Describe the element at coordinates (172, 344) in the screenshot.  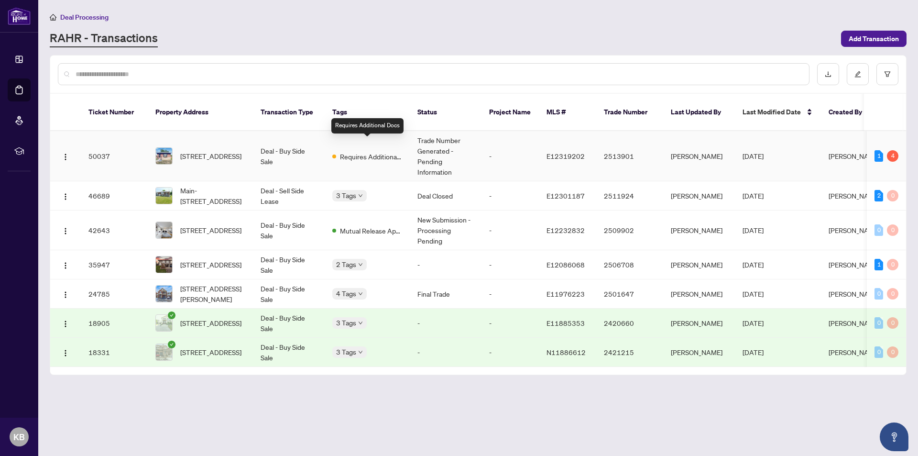
I see `span: check-circle` at that location.